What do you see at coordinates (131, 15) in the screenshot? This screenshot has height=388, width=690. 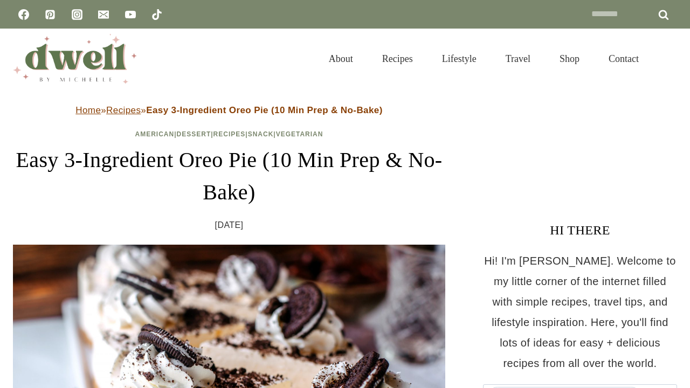 I see `a: YouTube` at bounding box center [131, 15].